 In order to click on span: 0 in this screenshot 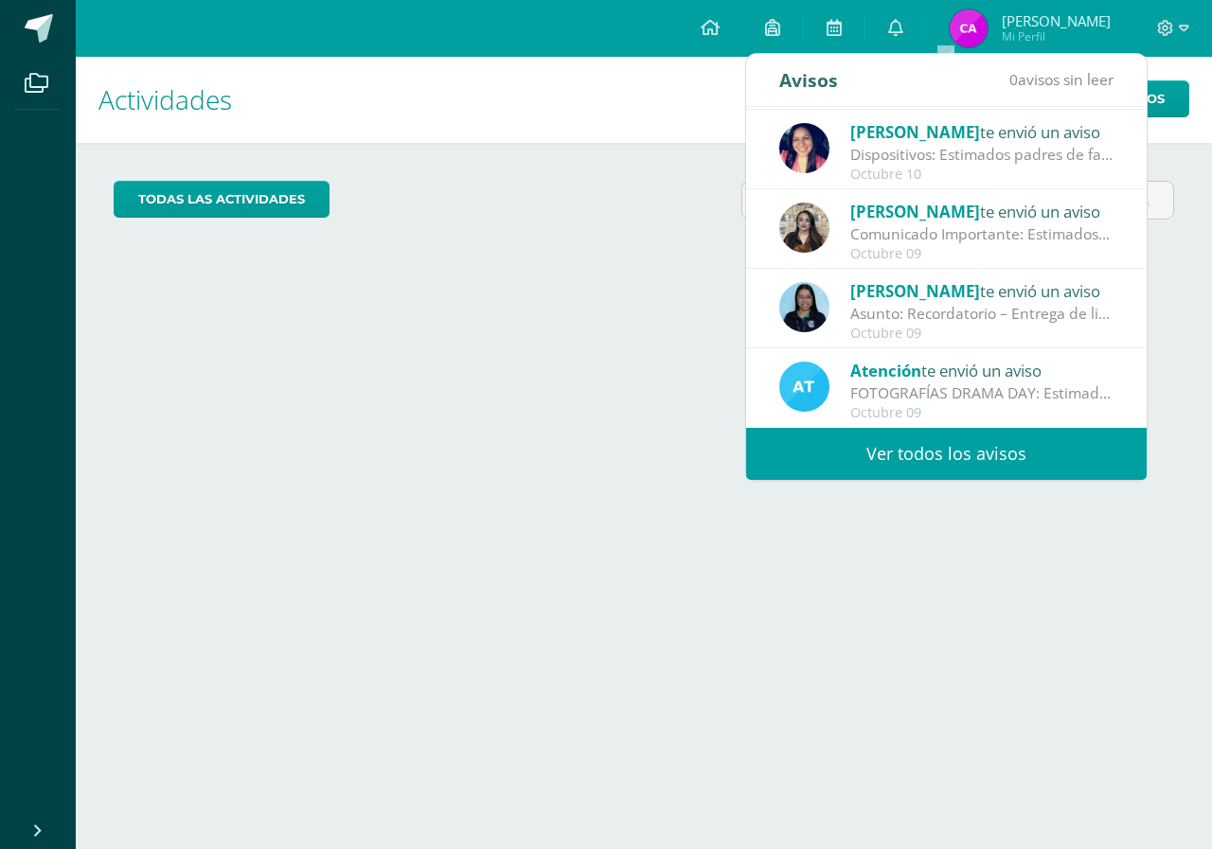, I will do `click(1013, 80)`.